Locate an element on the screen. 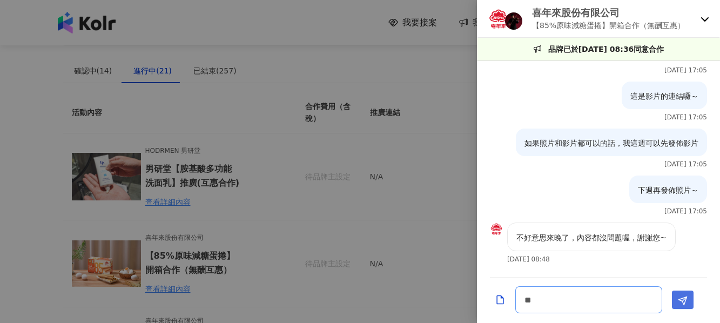 The height and width of the screenshot is (323, 720). p: 這是影片的連結囉～ is located at coordinates (664, 96).